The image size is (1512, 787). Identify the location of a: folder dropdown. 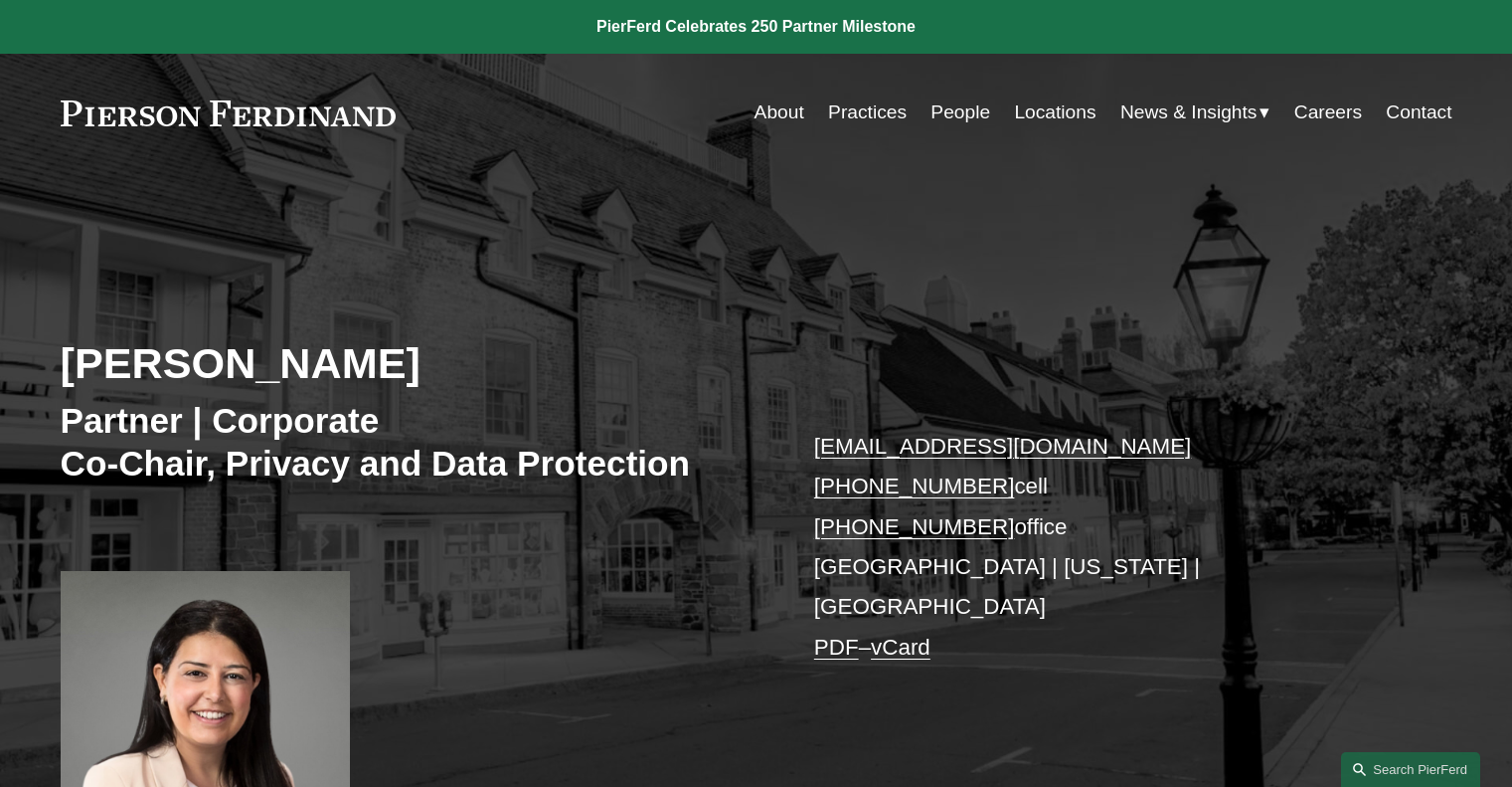
(1195, 113).